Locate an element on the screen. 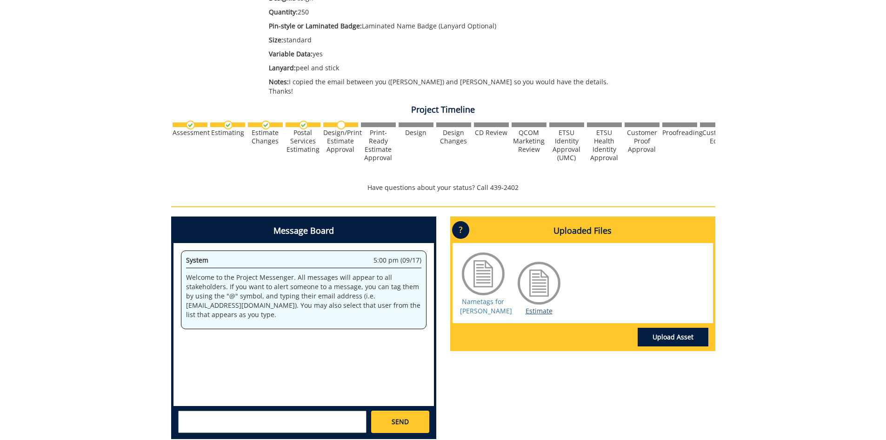  p: peel and stick is located at coordinates (451, 68).